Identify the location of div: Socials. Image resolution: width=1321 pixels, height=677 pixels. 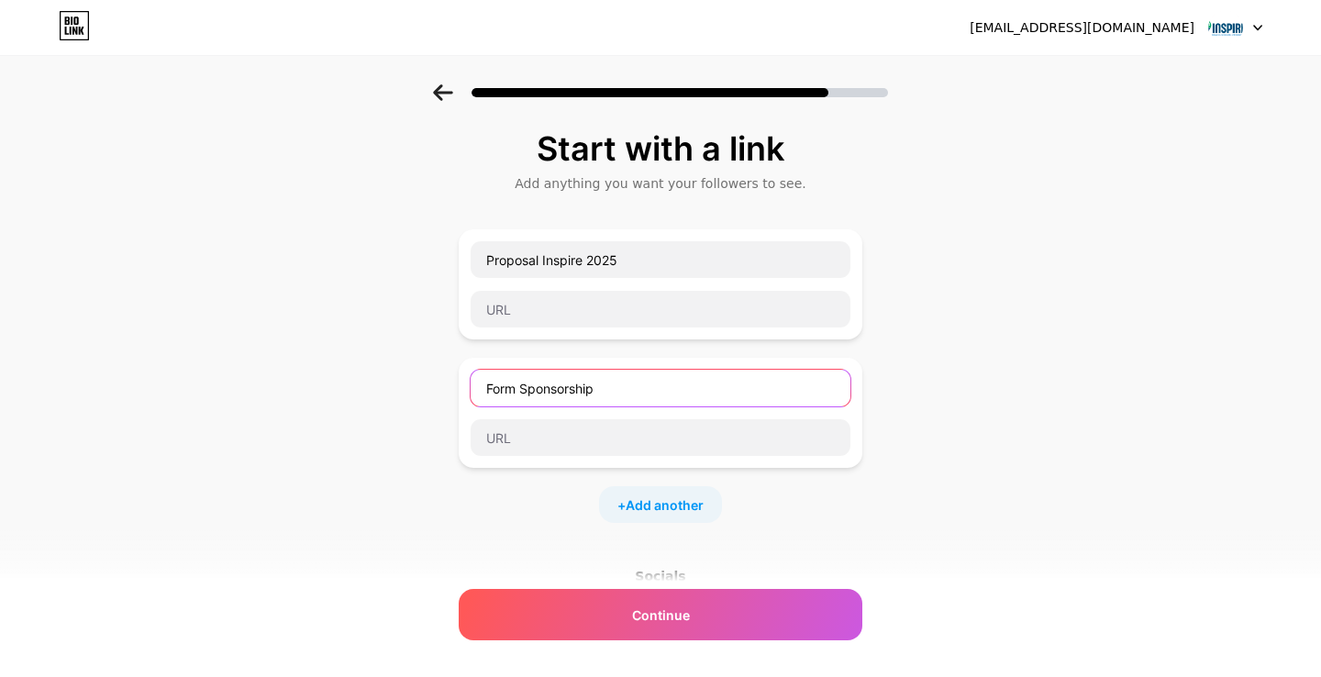
(660, 576).